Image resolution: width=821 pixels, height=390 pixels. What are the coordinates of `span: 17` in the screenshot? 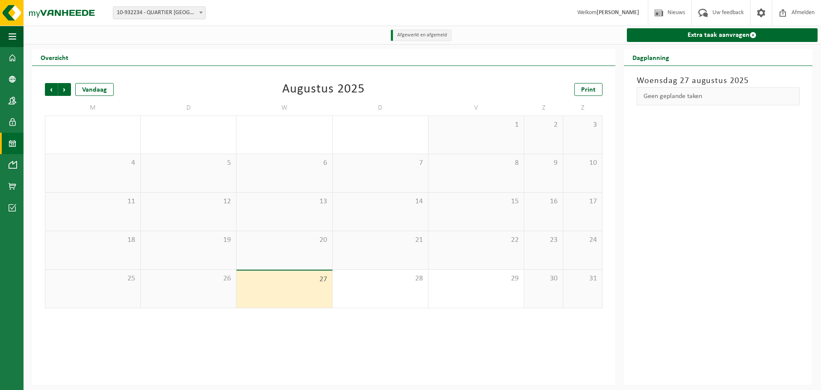 It's located at (583, 201).